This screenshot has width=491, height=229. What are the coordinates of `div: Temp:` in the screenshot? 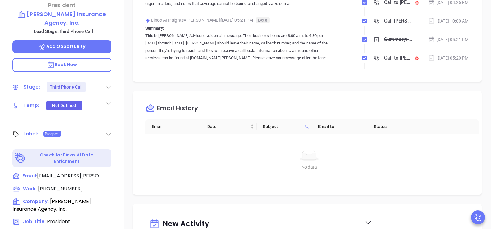 It's located at (31, 106).